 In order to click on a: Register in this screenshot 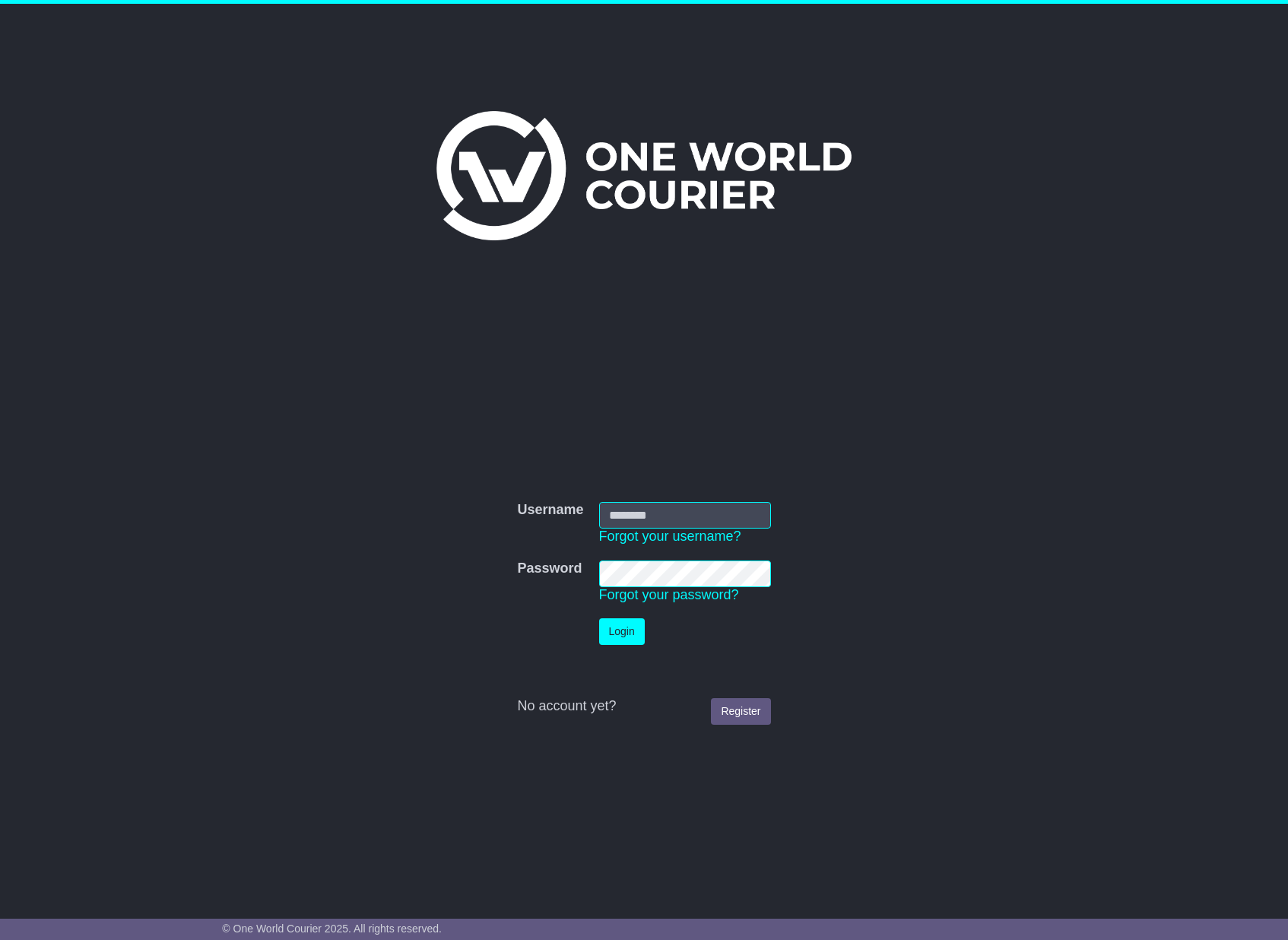, I will do `click(740, 711)`.